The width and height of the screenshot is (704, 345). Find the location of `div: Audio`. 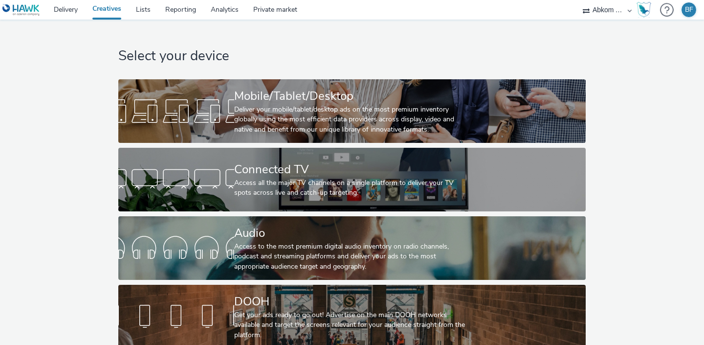

div: Audio is located at coordinates (350, 233).